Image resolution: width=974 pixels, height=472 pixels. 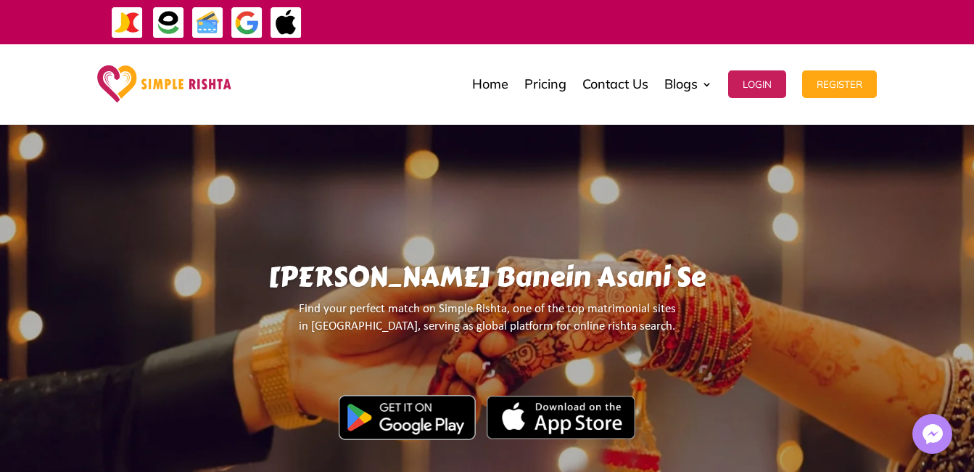 What do you see at coordinates (839, 84) in the screenshot?
I see `a: Register` at bounding box center [839, 84].